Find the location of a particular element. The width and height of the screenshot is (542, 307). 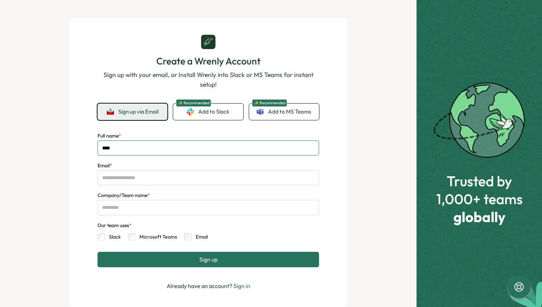

span: globally is located at coordinates (479, 217).